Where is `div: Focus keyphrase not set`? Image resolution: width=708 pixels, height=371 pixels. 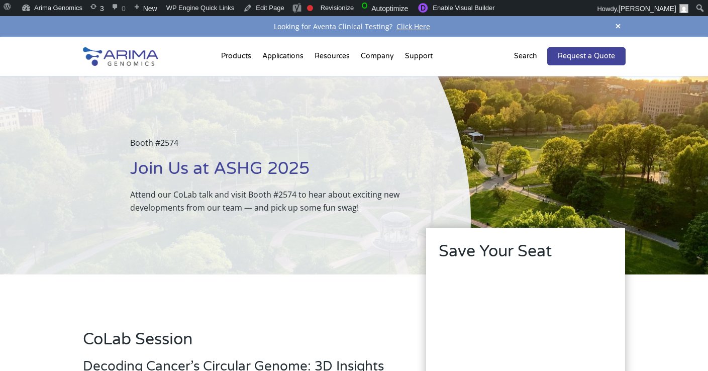 div: Focus keyphrase not set is located at coordinates (310, 8).